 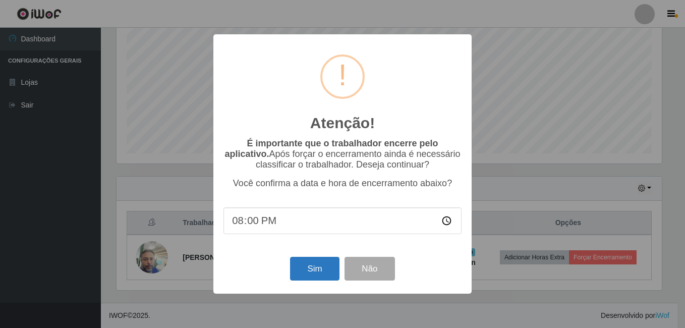 I want to click on p: Após forçar o encerramento ainda é necessário classificar o trabalhador. Deseja continuar?, so click(x=342, y=154).